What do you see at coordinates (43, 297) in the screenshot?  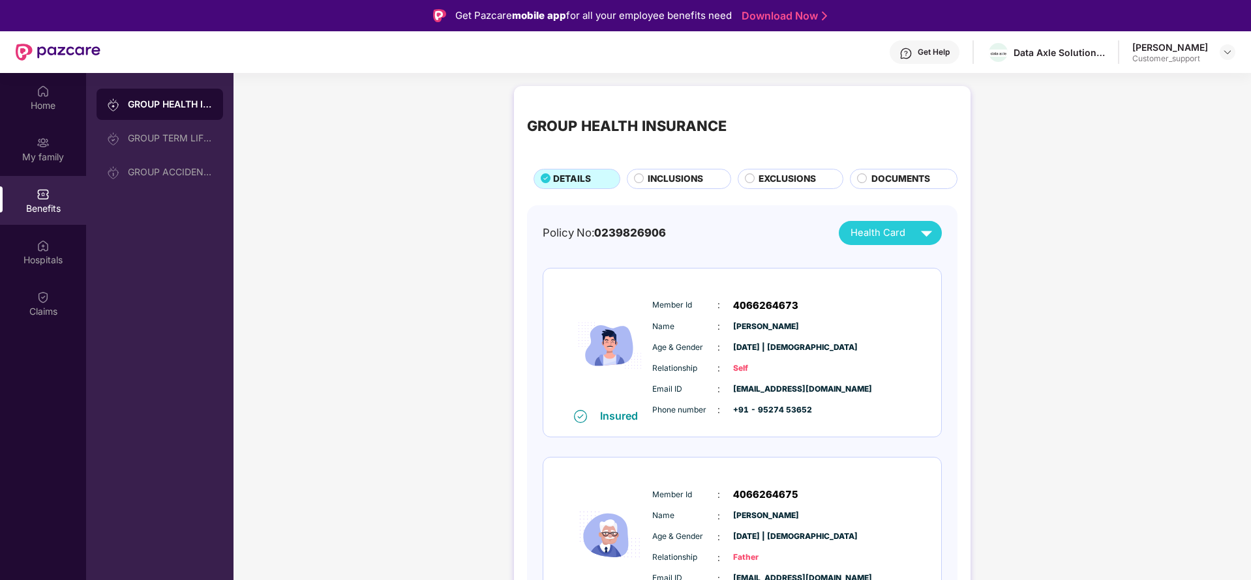 I see `img: svg+xml;base64,PHN2ZyBpZD0iQ2xhaW0iIHhtbG5zPSJodHRwOi8vd3d3LnczLm9yZy8yMDAwL3N2ZyIgd2lkdGg9IjIwIi...` at bounding box center [43, 297].